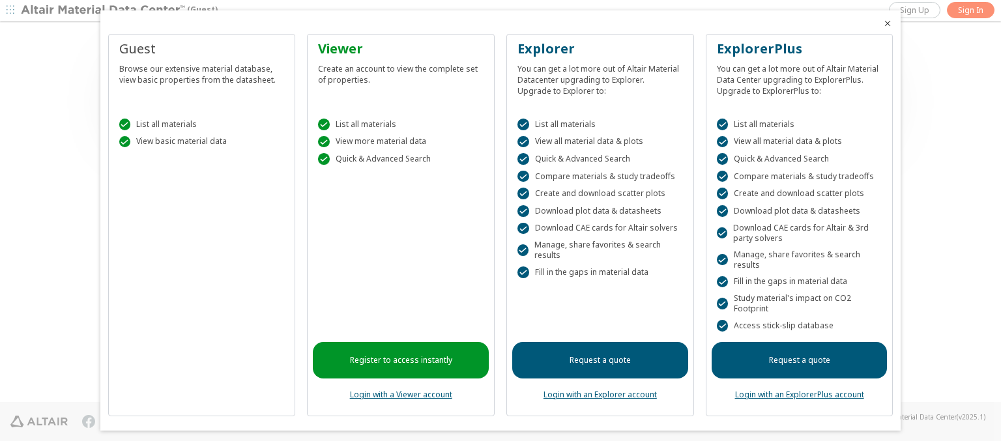  What do you see at coordinates (600, 229) in the screenshot?
I see `div: Download CAE cards for Altair solvers` at bounding box center [600, 229].